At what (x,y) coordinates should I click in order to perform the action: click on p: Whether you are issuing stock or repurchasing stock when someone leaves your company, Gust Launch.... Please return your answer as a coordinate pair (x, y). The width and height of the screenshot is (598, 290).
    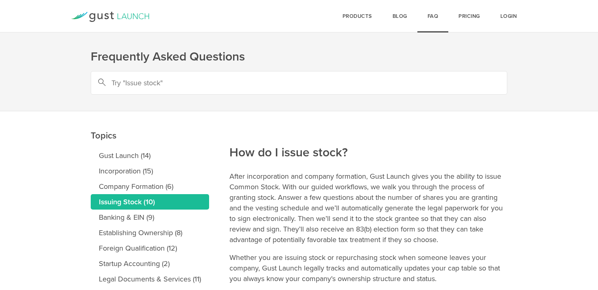
    Looking at the image, I should click on (368, 268).